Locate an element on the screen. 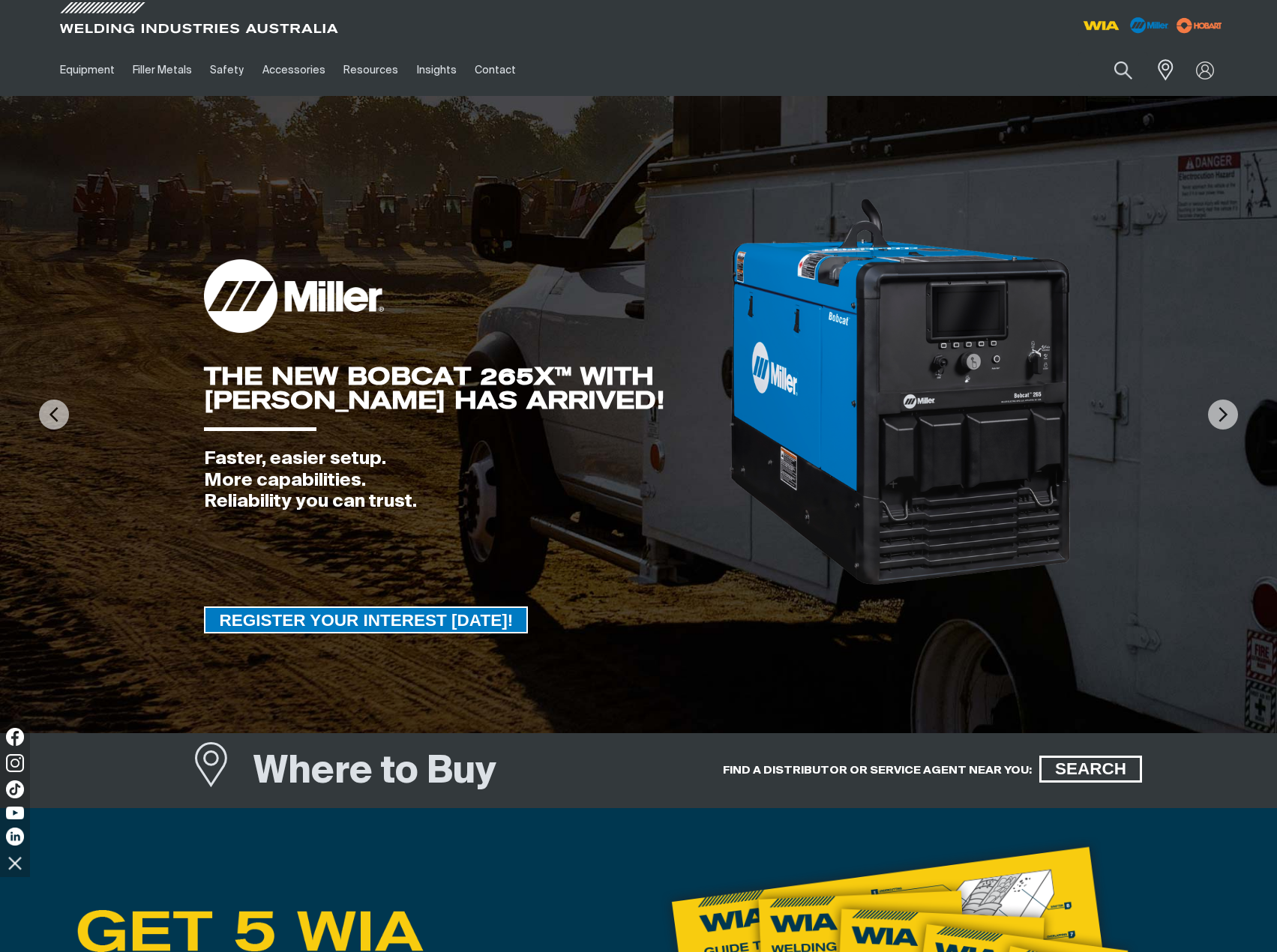 The height and width of the screenshot is (952, 1277). img: PrevArrow is located at coordinates (54, 415).